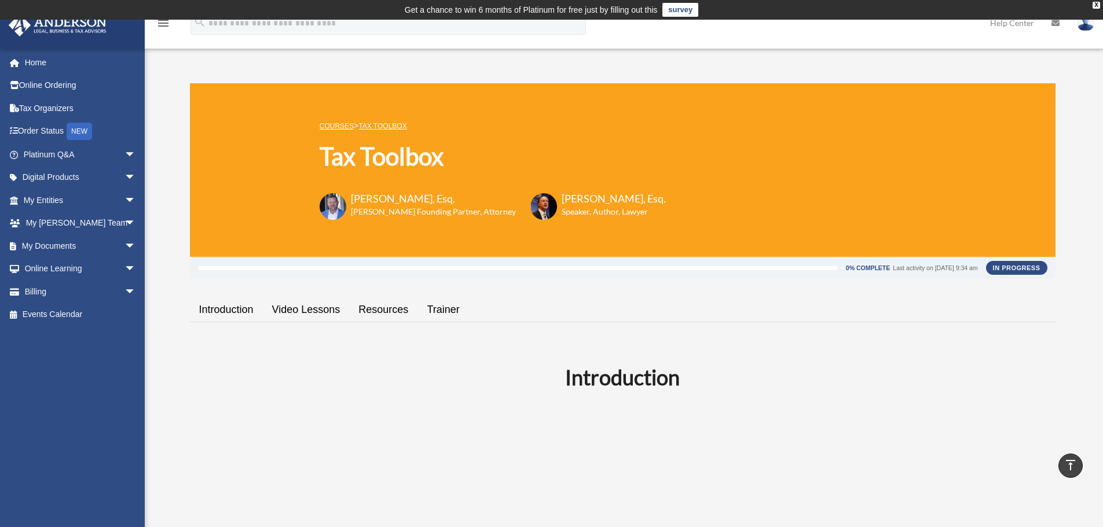 This screenshot has height=527, width=1103. What do you see at coordinates (80, 63) in the screenshot?
I see `a: Home` at bounding box center [80, 63].